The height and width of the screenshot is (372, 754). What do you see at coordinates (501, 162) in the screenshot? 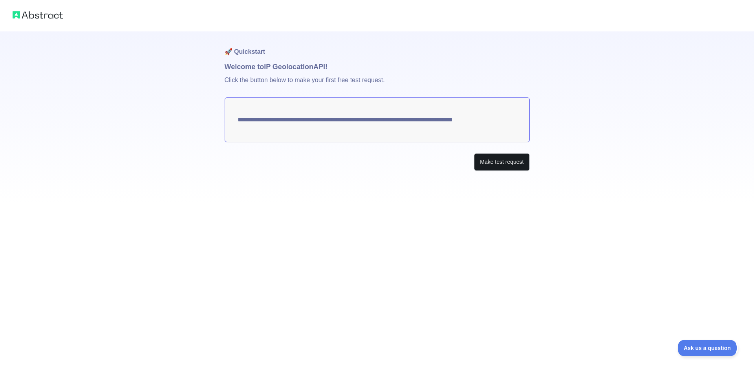
I see `button: Make test request` at bounding box center [501, 162].